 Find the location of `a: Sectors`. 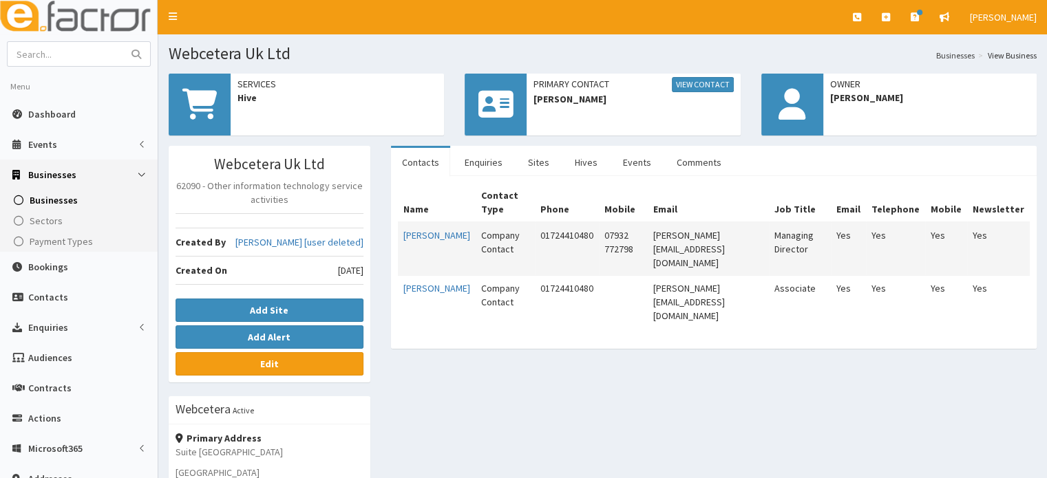

a: Sectors is located at coordinates (81, 221).